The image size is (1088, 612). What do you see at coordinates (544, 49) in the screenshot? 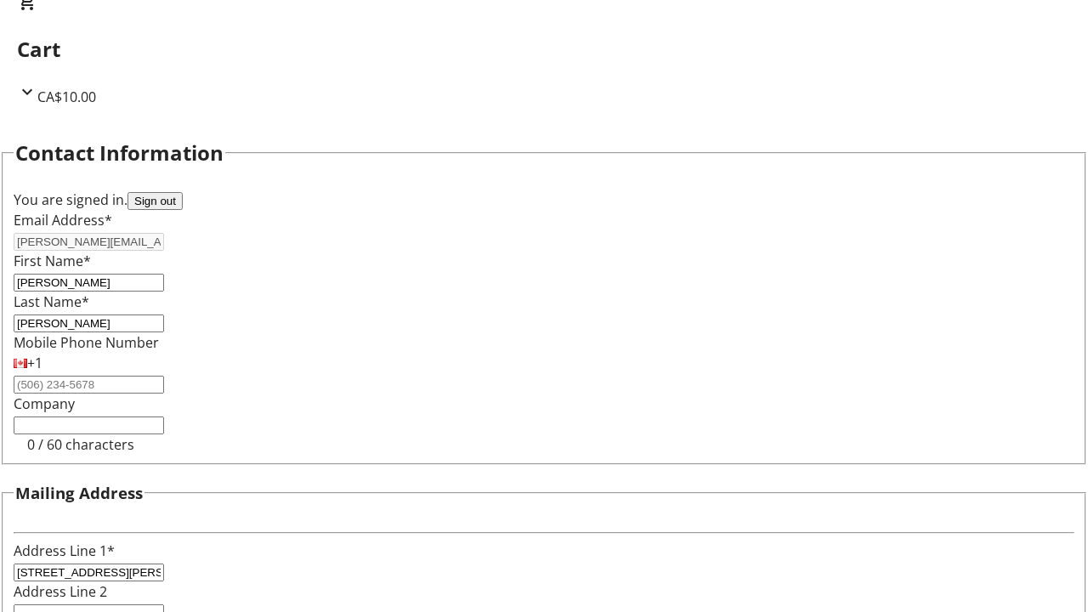
I see `h2: Cart` at bounding box center [544, 49].